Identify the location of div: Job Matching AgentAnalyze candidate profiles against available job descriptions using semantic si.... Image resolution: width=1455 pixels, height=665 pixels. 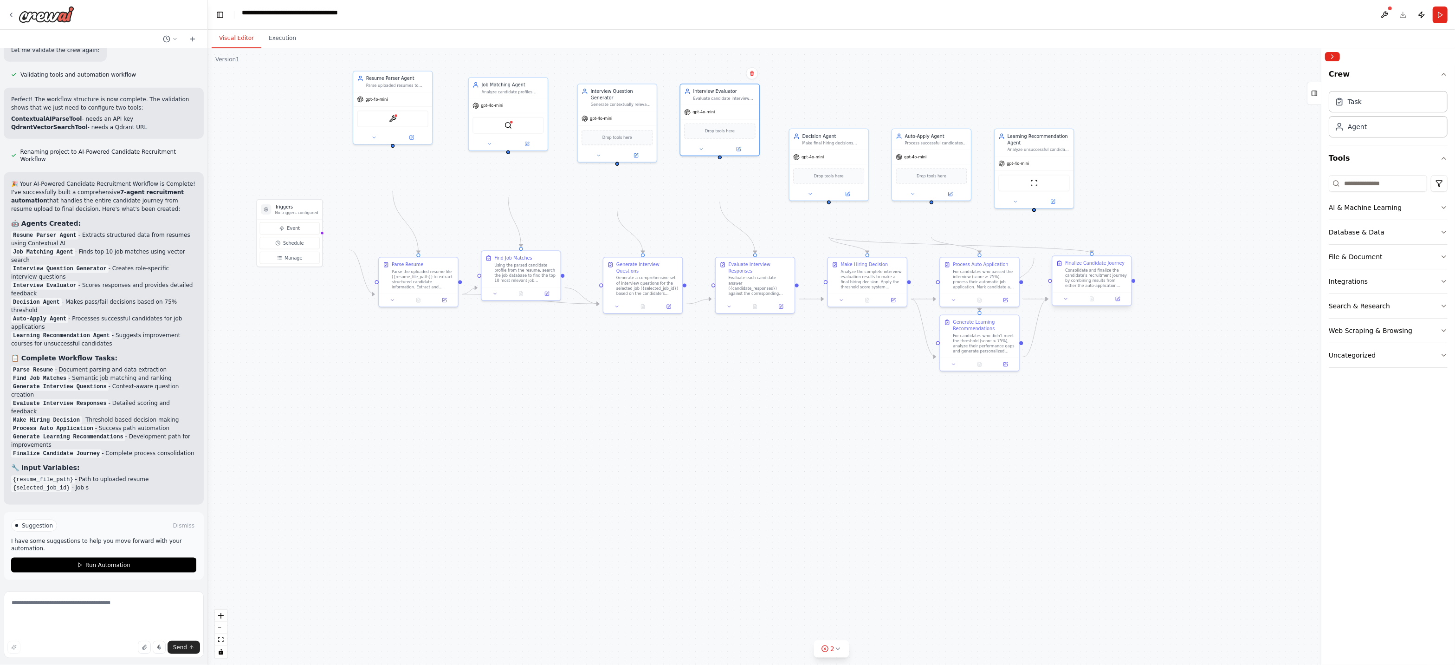
(508, 114).